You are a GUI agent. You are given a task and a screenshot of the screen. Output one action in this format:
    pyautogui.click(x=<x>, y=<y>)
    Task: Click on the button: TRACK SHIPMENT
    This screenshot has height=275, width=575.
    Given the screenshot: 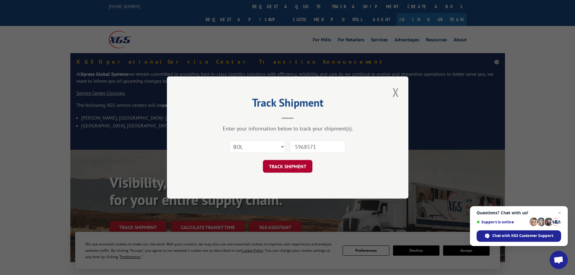 What is the action you would take?
    pyautogui.click(x=287, y=166)
    